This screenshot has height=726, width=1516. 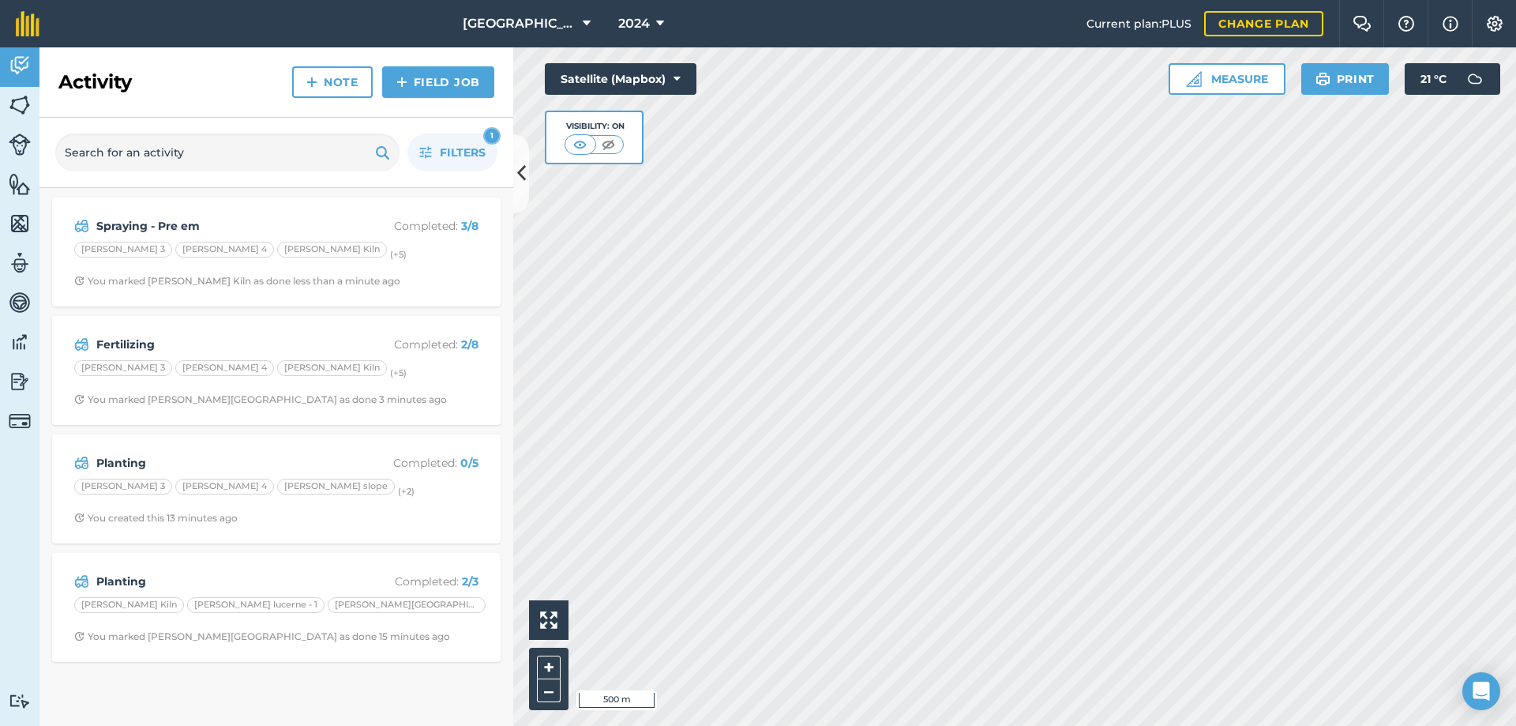 What do you see at coordinates (221, 226) in the screenshot?
I see `strong: Spraying - Pre em` at bounding box center [221, 226].